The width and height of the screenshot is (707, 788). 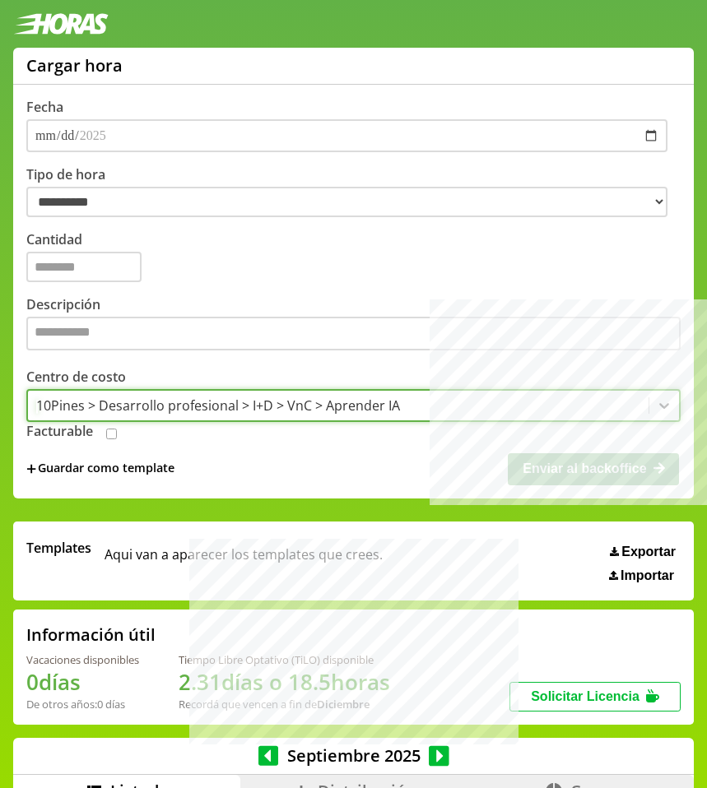 I want to click on label: Tipo de hora, so click(x=353, y=191).